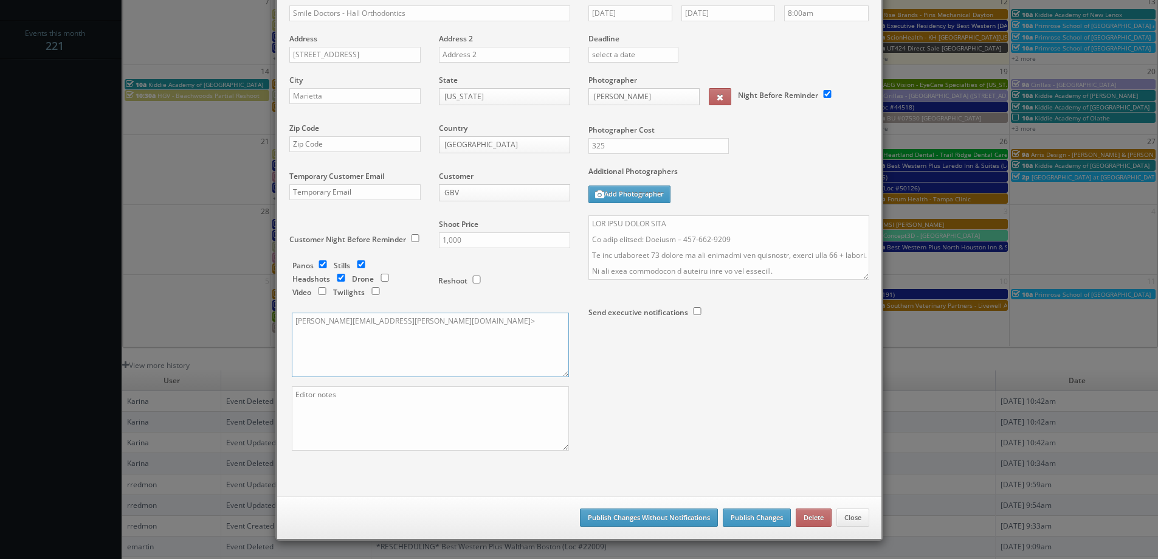  Describe the element at coordinates (757, 517) in the screenshot. I see `button: Publish Changes` at that location.